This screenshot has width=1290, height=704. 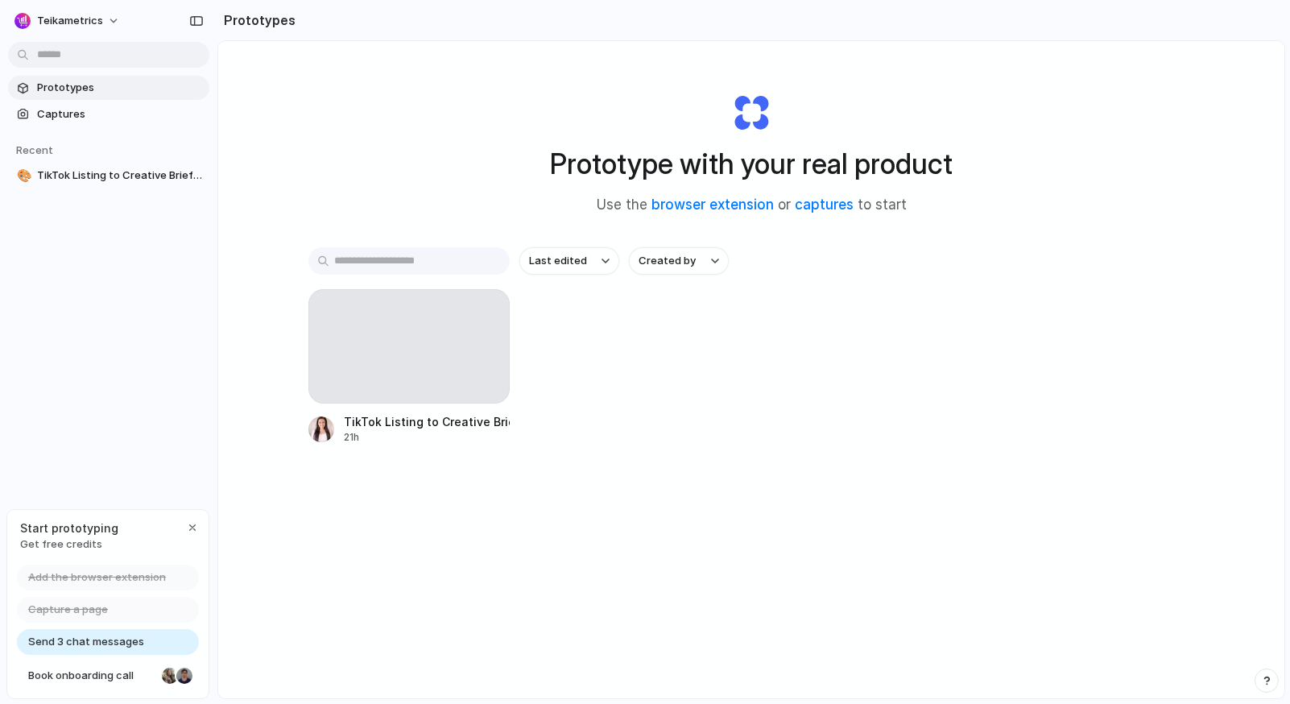 What do you see at coordinates (35, 150) in the screenshot?
I see `span: Recent` at bounding box center [35, 150].